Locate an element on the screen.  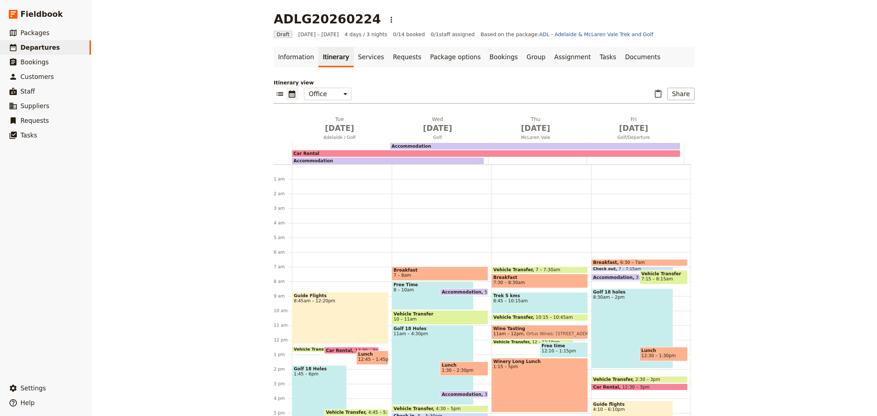
div: 2 am is located at coordinates (283, 194).